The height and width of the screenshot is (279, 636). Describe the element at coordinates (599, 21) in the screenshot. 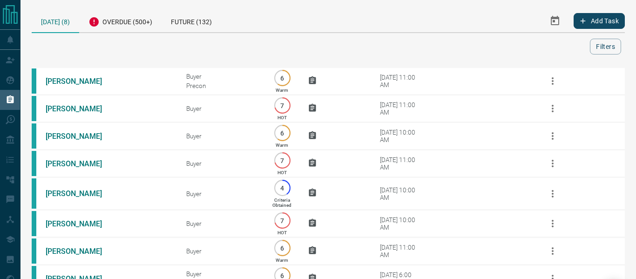

I see `button: Add Task` at that location.